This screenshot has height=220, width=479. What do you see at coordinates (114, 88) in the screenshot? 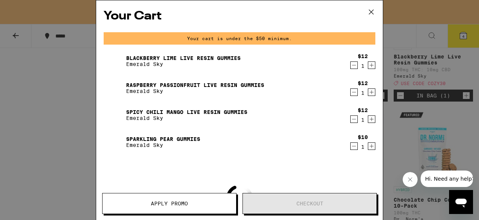
I see `img: Raspberry Passionfruit Live Resin Gummies` at bounding box center [114, 88].